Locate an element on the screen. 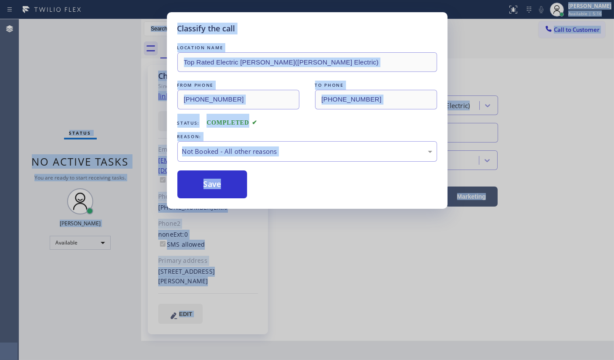 The image size is (614, 360). div: REASON: is located at coordinates (307, 136).